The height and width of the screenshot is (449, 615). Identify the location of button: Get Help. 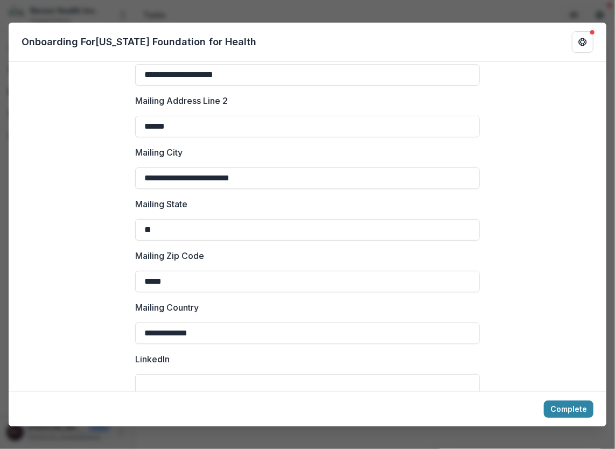
(583, 42).